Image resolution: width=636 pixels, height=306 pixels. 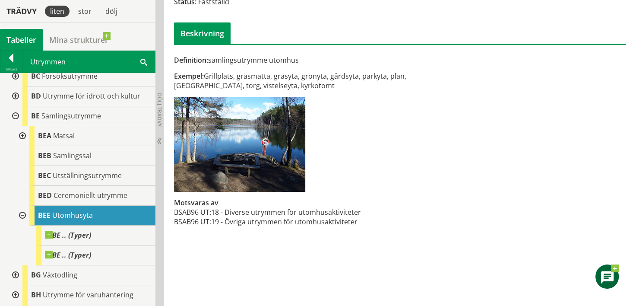 What do you see at coordinates (11, 69) in the screenshot?
I see `div: Tillbaka` at bounding box center [11, 69].